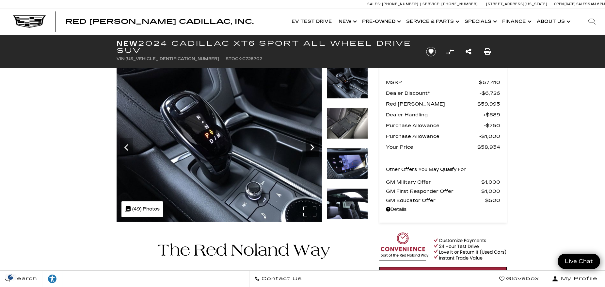 The width and height of the screenshot is (605, 287). What do you see at coordinates (252, 59) in the screenshot?
I see `span: C728702` at bounding box center [252, 59].